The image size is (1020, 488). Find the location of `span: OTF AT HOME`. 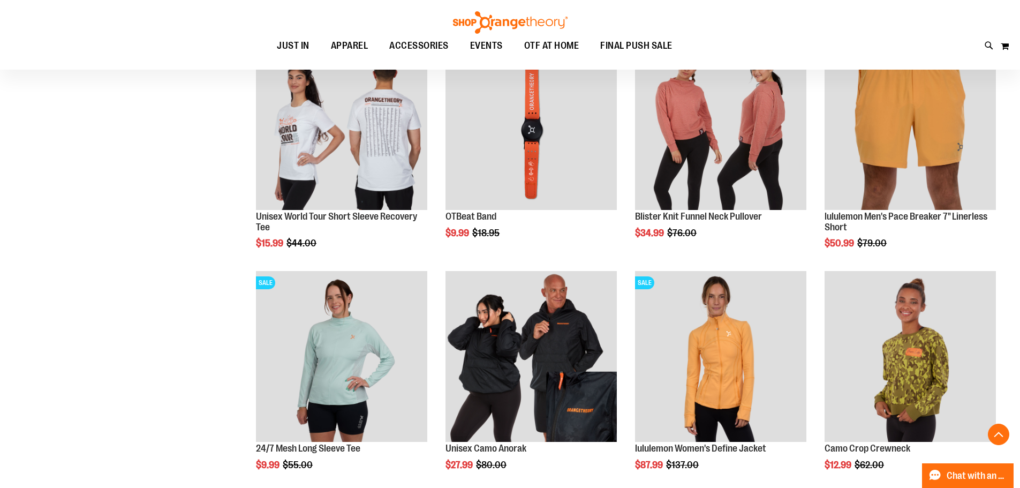

span: OTF AT HOME is located at coordinates (551, 46).